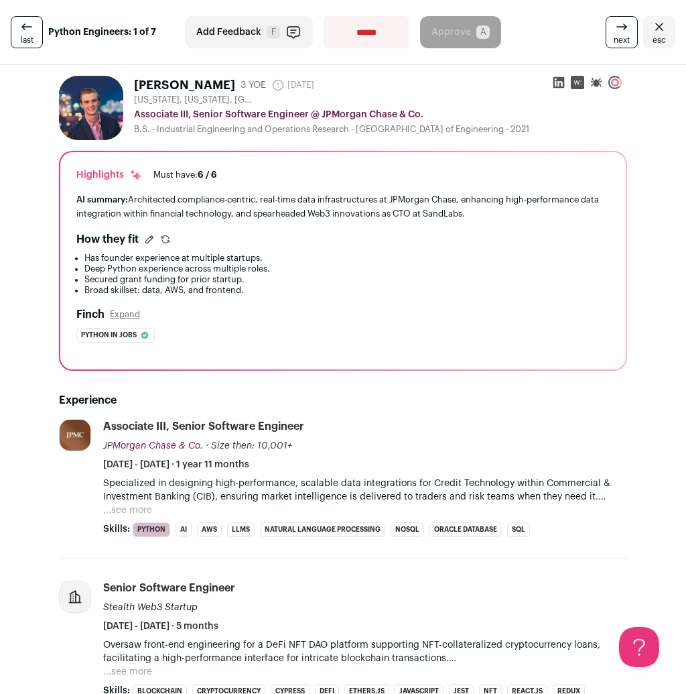 The width and height of the screenshot is (686, 694). I want to click on h2: Experience, so click(343, 400).